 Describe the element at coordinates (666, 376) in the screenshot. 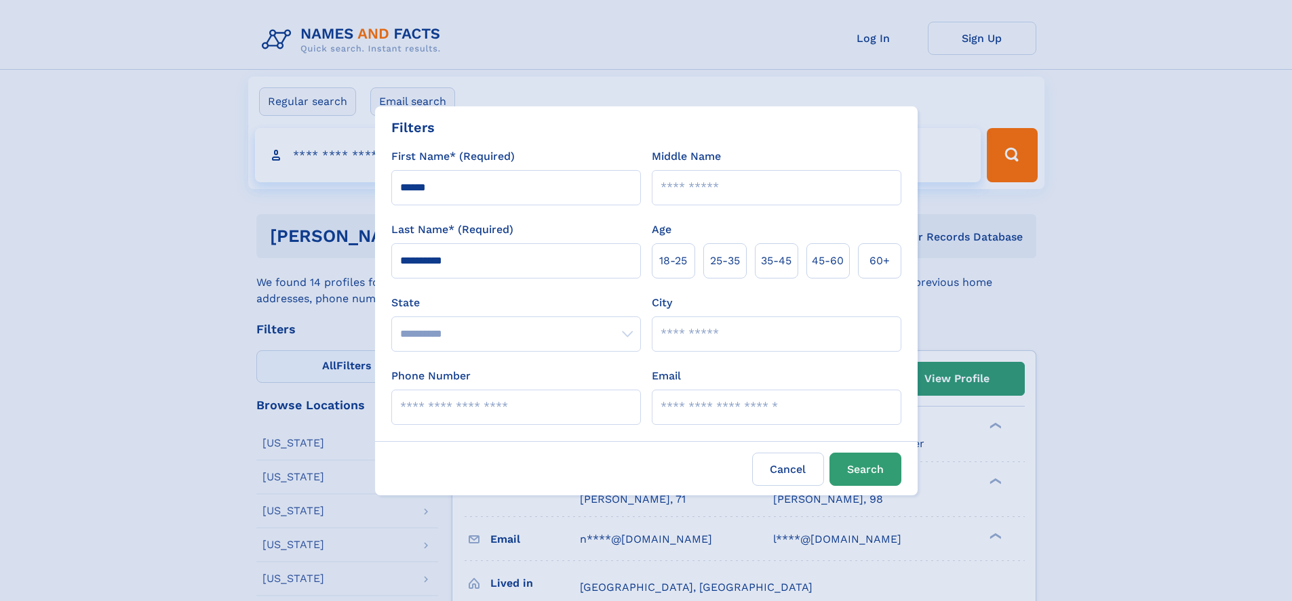

I see `label: Email` at that location.